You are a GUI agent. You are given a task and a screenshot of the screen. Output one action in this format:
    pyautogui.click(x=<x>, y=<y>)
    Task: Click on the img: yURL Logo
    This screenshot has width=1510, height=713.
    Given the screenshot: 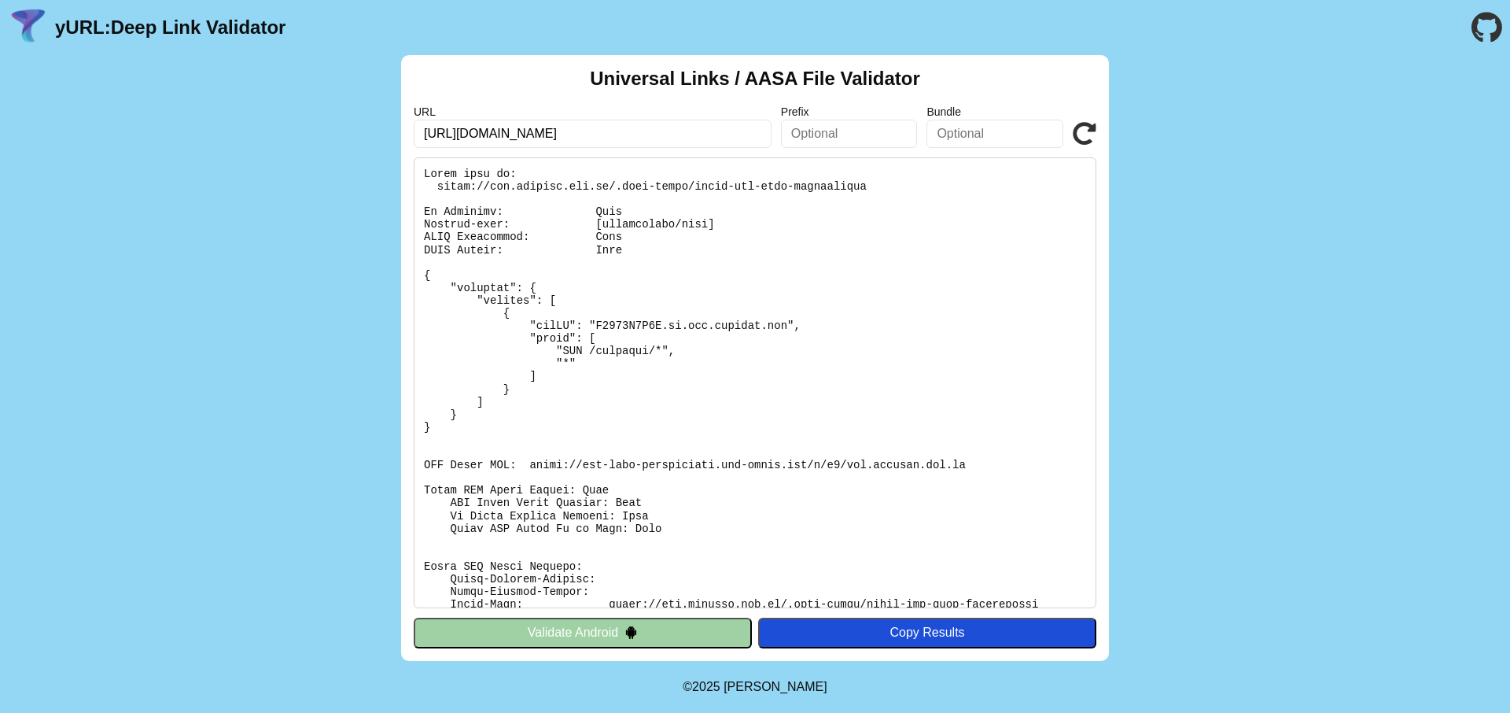 What is the action you would take?
    pyautogui.click(x=28, y=28)
    